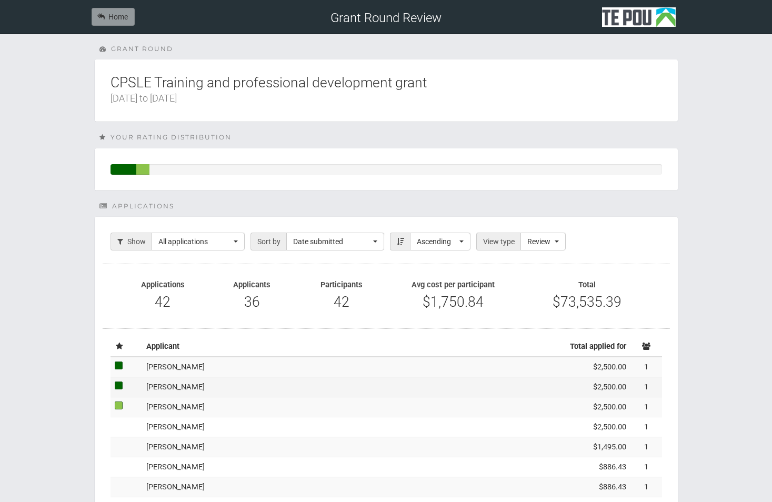 The height and width of the screenshot is (502, 772). Describe the element at coordinates (389, 137) in the screenshot. I see `div: Your rating distribution` at that location.